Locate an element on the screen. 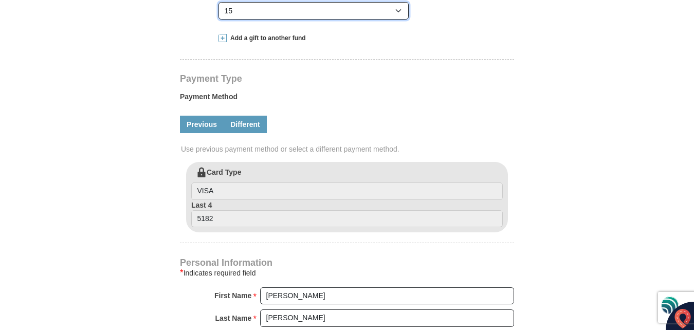 The height and width of the screenshot is (330, 694). input: Last 4 is located at coordinates (347, 219).